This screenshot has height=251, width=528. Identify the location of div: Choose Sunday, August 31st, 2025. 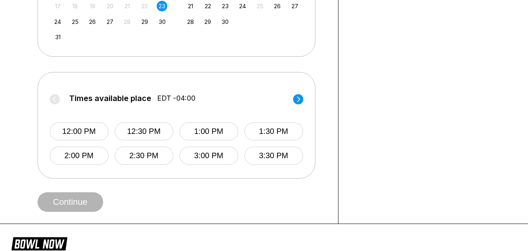
(57, 37).